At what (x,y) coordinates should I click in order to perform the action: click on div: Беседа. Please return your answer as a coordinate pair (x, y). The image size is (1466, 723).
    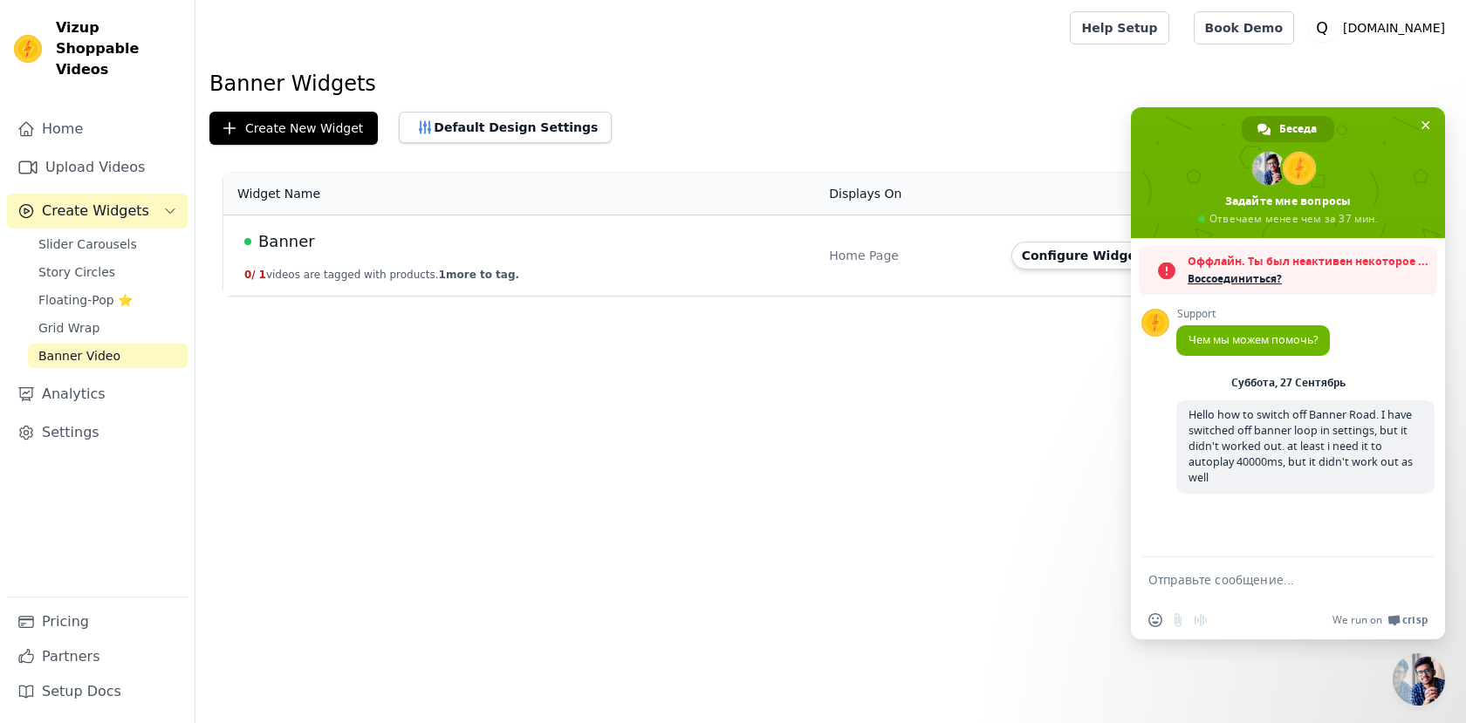
    Looking at the image, I should click on (1288, 129).